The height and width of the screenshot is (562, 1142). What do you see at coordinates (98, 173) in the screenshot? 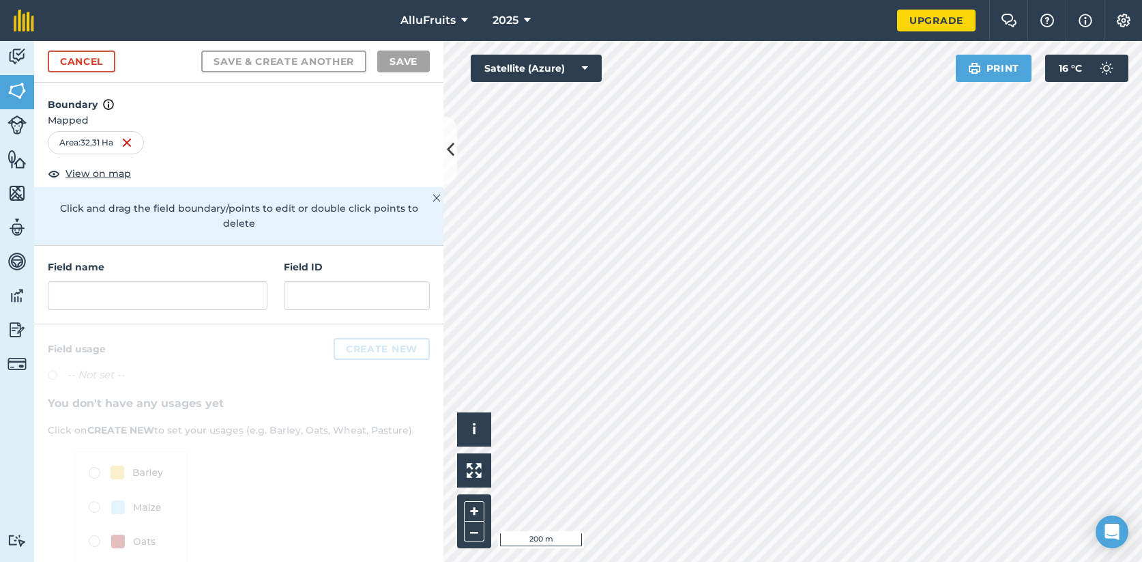
I see `span: View on map` at bounding box center [98, 173].